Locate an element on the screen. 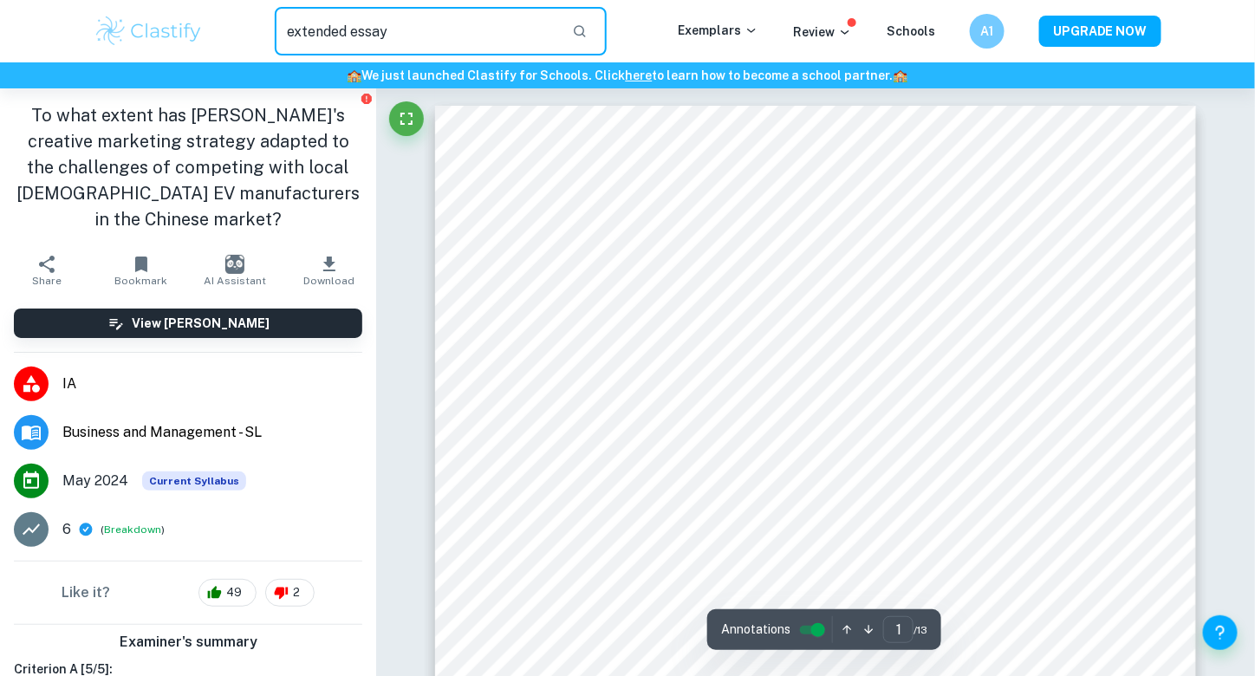 The image size is (1255, 676). button: AI Assistant is located at coordinates (235, 271).